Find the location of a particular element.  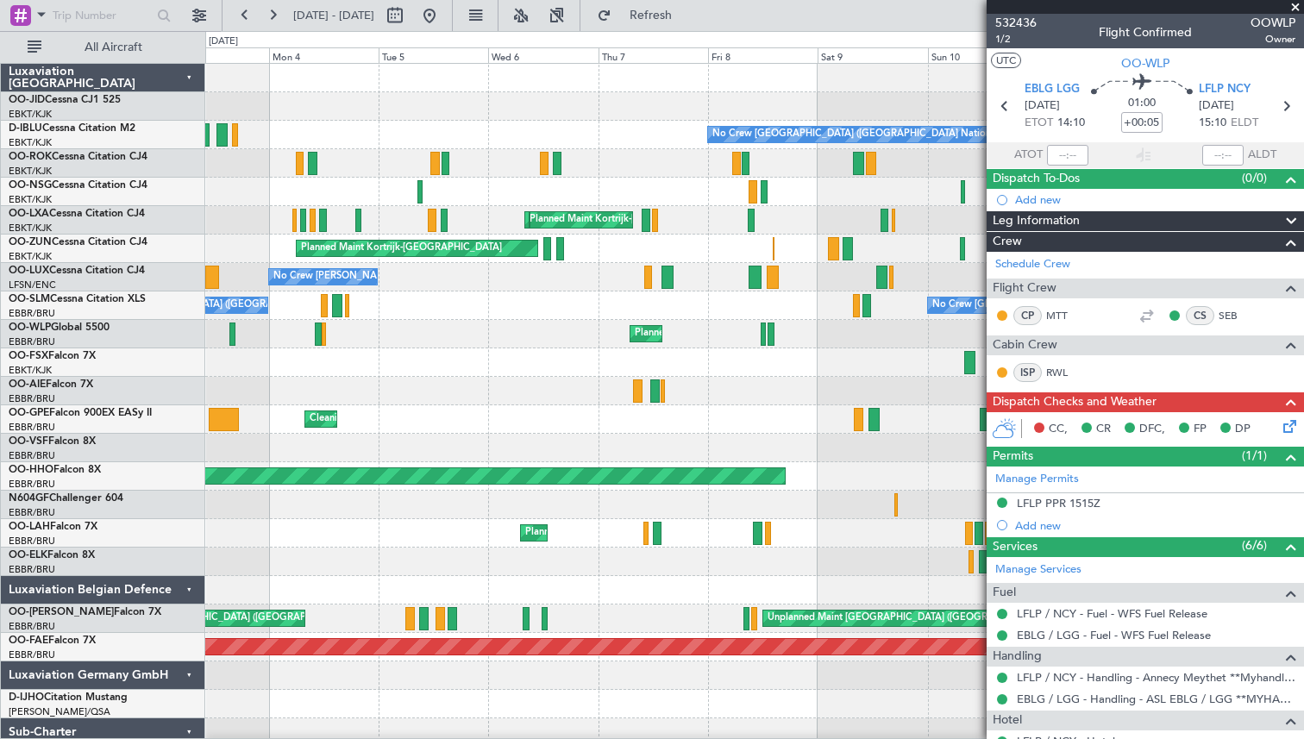

span: OO-GPE is located at coordinates (28, 413).